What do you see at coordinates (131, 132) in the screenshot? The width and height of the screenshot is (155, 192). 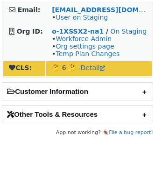 I see `a: File a bug report!` at bounding box center [131, 132].